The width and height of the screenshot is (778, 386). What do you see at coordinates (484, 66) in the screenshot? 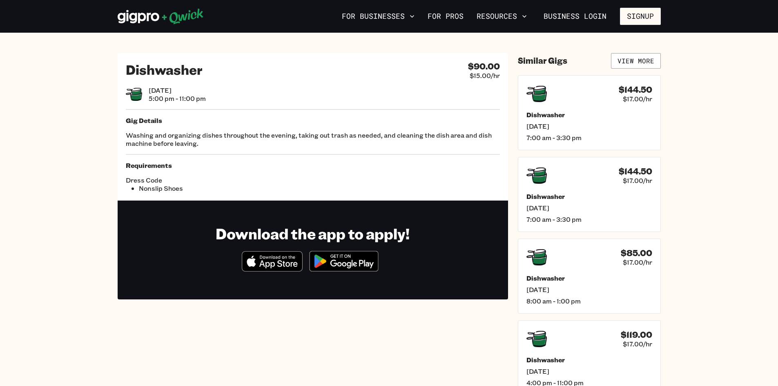
I see `h4: $90.00` at bounding box center [484, 66].